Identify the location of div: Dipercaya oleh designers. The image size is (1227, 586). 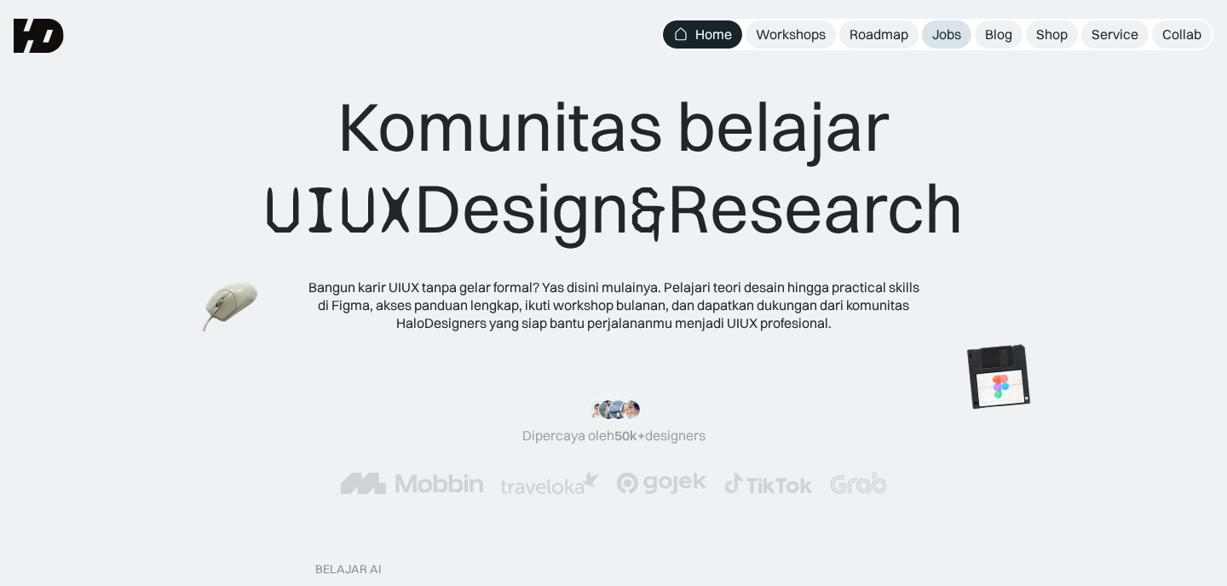
(614, 436).